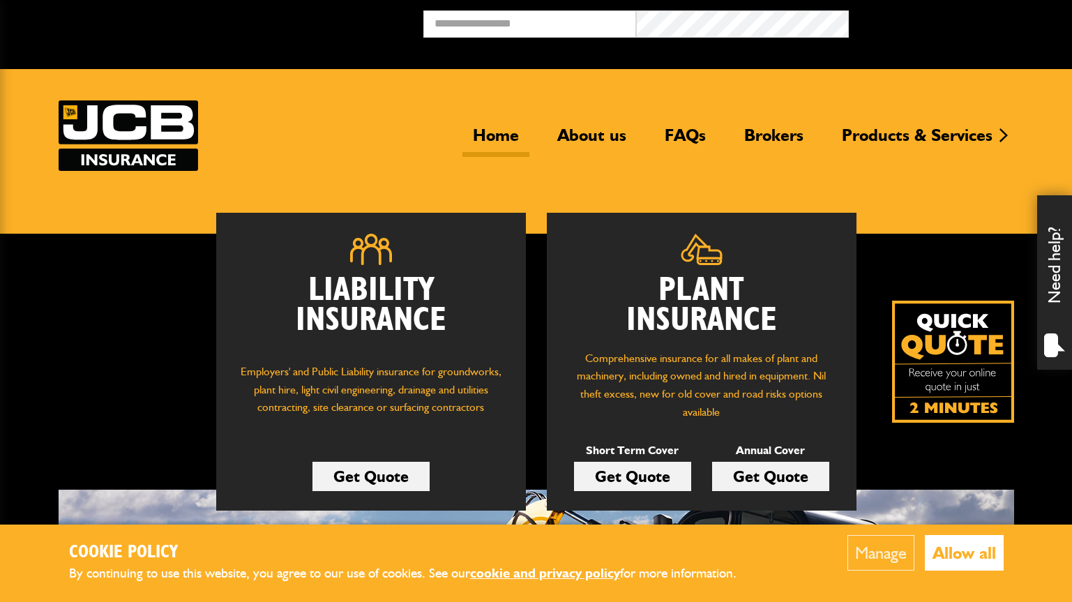 This screenshot has width=1072, height=602. What do you see at coordinates (545, 573) in the screenshot?
I see `a: cookie and privacy policy` at bounding box center [545, 573].